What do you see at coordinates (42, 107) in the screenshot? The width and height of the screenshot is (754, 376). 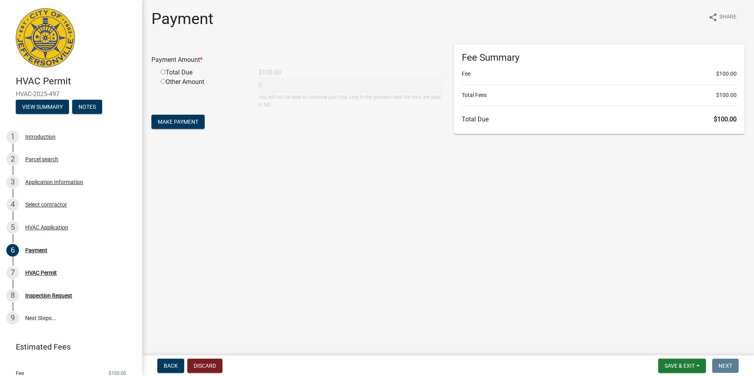 I see `button: View Summary` at bounding box center [42, 107].